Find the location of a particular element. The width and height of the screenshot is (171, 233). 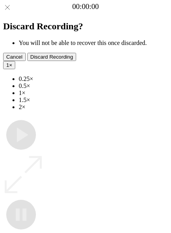

li: 1.5× is located at coordinates (93, 100).